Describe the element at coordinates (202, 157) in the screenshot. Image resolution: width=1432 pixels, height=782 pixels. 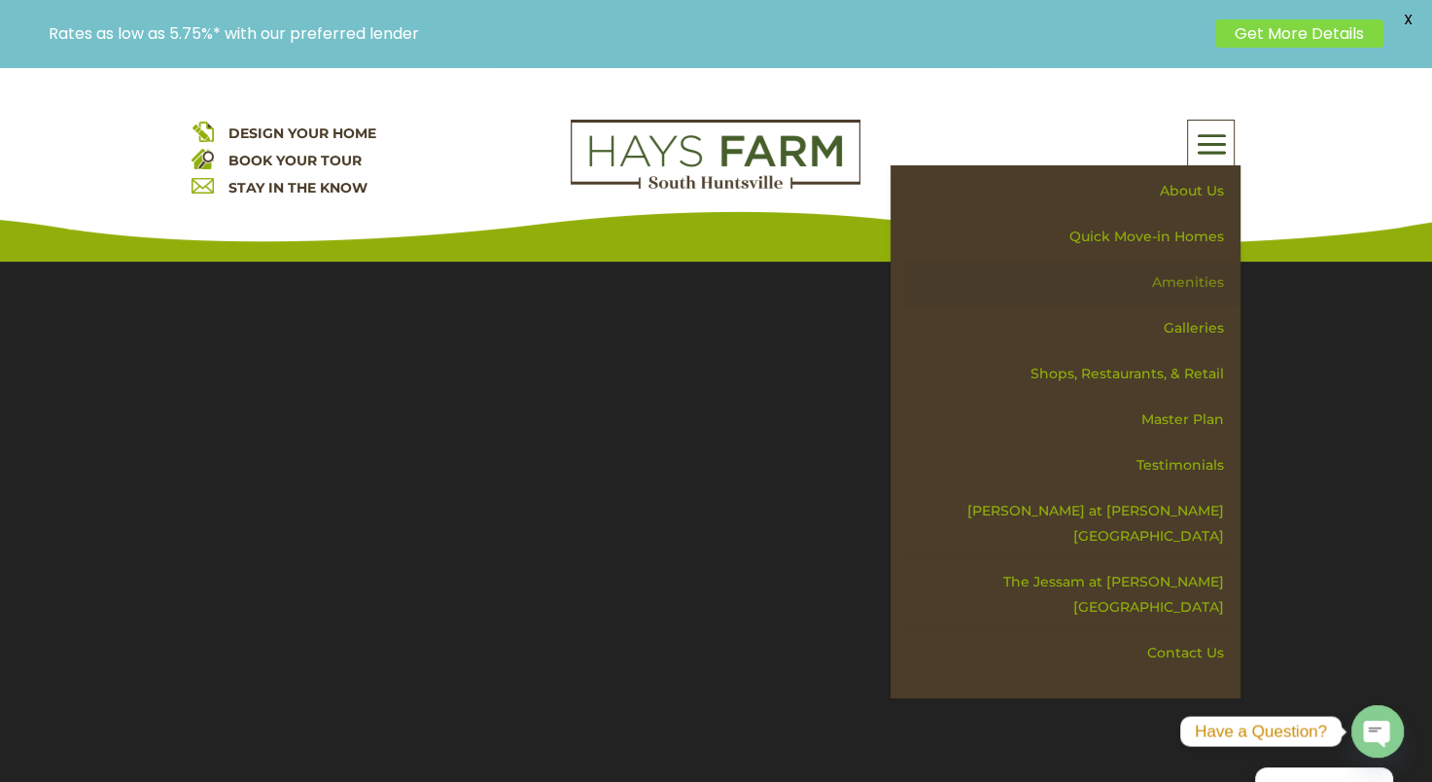
I see `img: book your home tour` at that location.